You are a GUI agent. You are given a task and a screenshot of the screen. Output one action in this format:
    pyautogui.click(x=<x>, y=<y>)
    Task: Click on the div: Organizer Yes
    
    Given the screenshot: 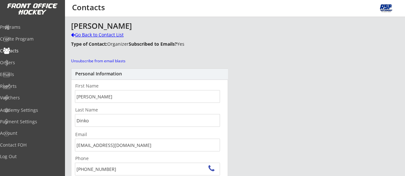 What is the action you would take?
    pyautogui.click(x=140, y=44)
    